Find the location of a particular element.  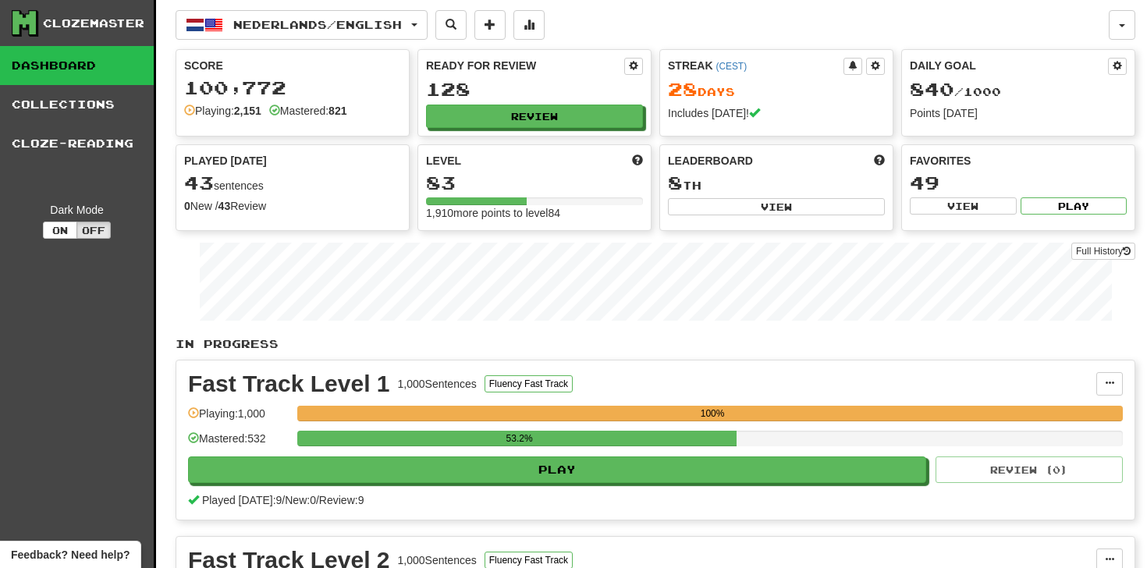

span: New: 0 is located at coordinates (300, 500).